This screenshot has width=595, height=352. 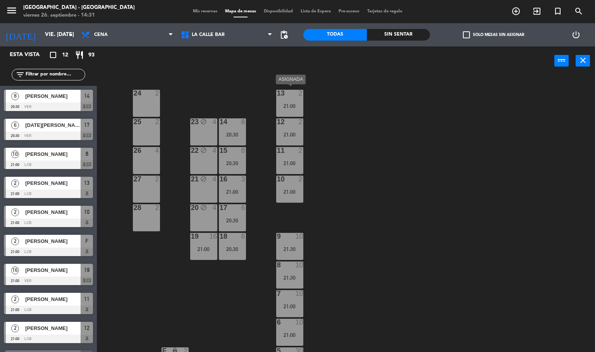 I want to click on div: ASIGNADA, so click(x=290, y=79).